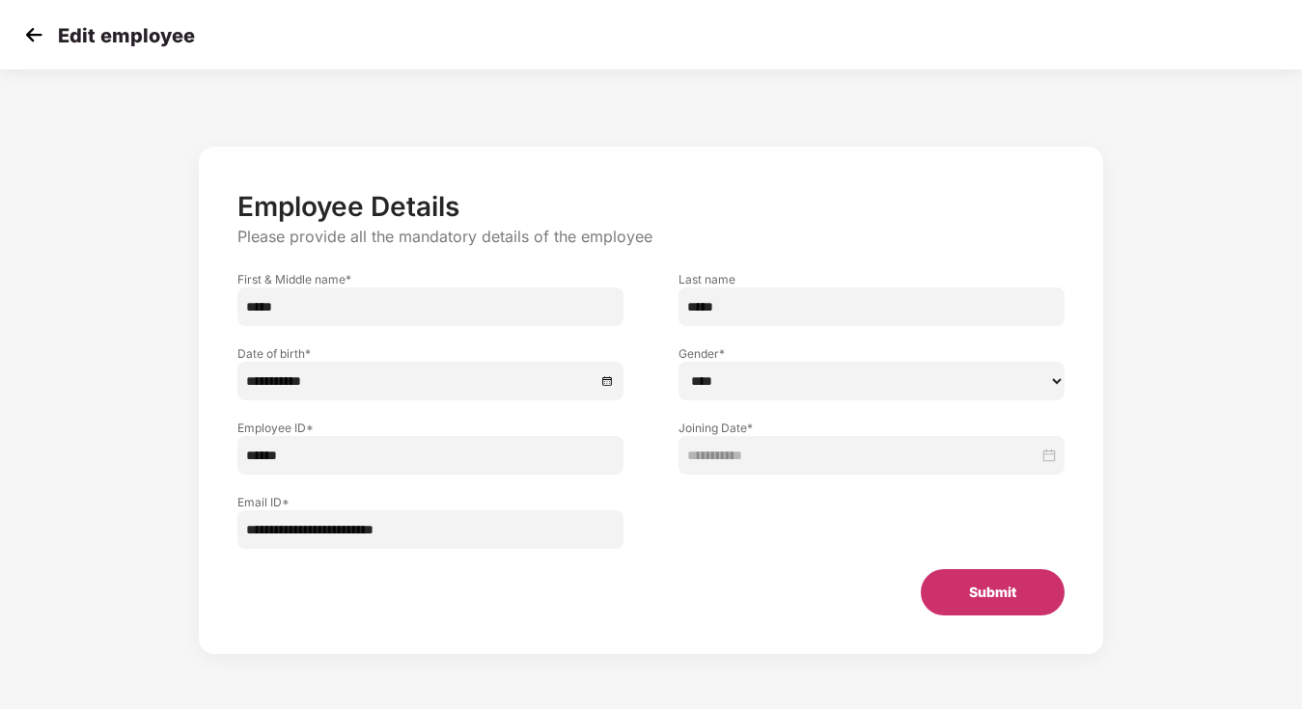  What do you see at coordinates (430, 279) in the screenshot?
I see `label: First & Middle name` at bounding box center [430, 279].